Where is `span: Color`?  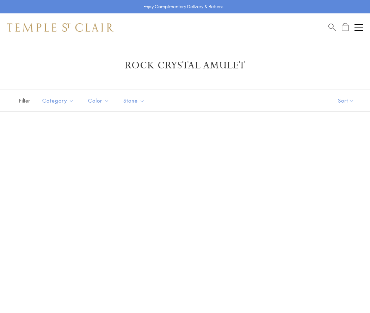 span: Color is located at coordinates (99, 101).